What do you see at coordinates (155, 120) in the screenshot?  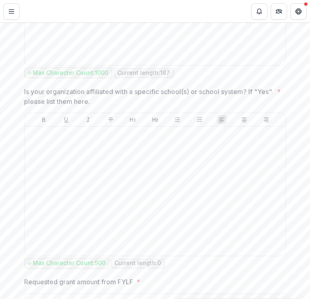 I see `button: Heading 2` at bounding box center [155, 120].